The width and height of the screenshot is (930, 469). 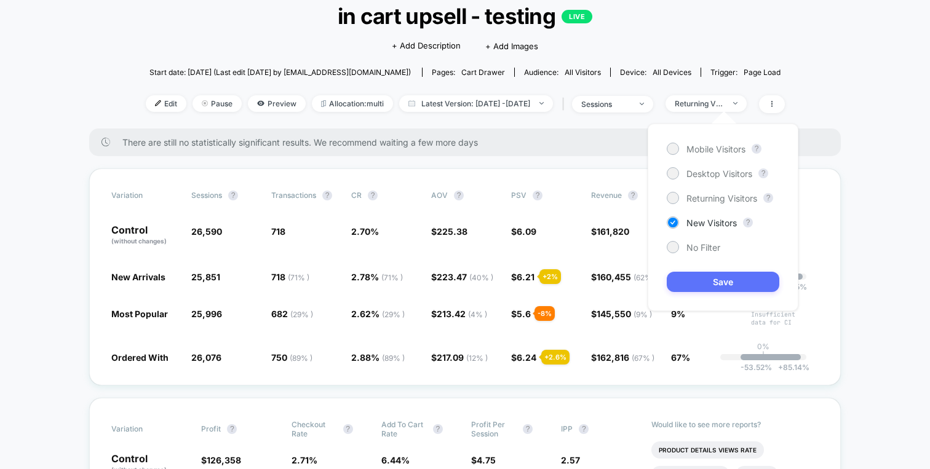 I want to click on span: ( 12 % ), so click(x=477, y=358).